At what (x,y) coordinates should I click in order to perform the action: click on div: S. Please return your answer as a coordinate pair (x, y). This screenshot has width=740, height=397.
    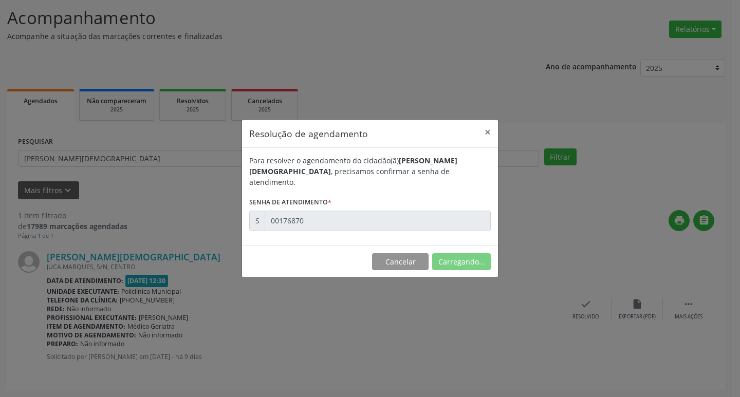
    Looking at the image, I should click on (257, 221).